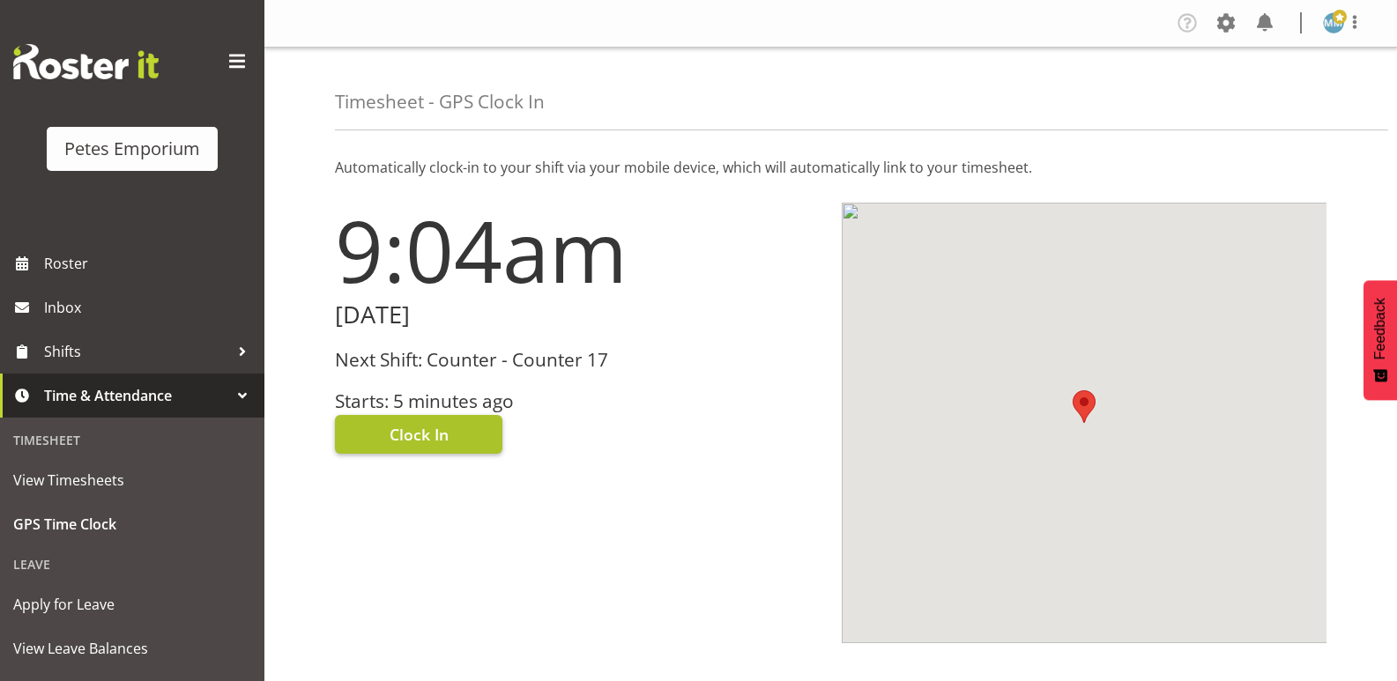  I want to click on a: View Leave Balances, so click(132, 649).